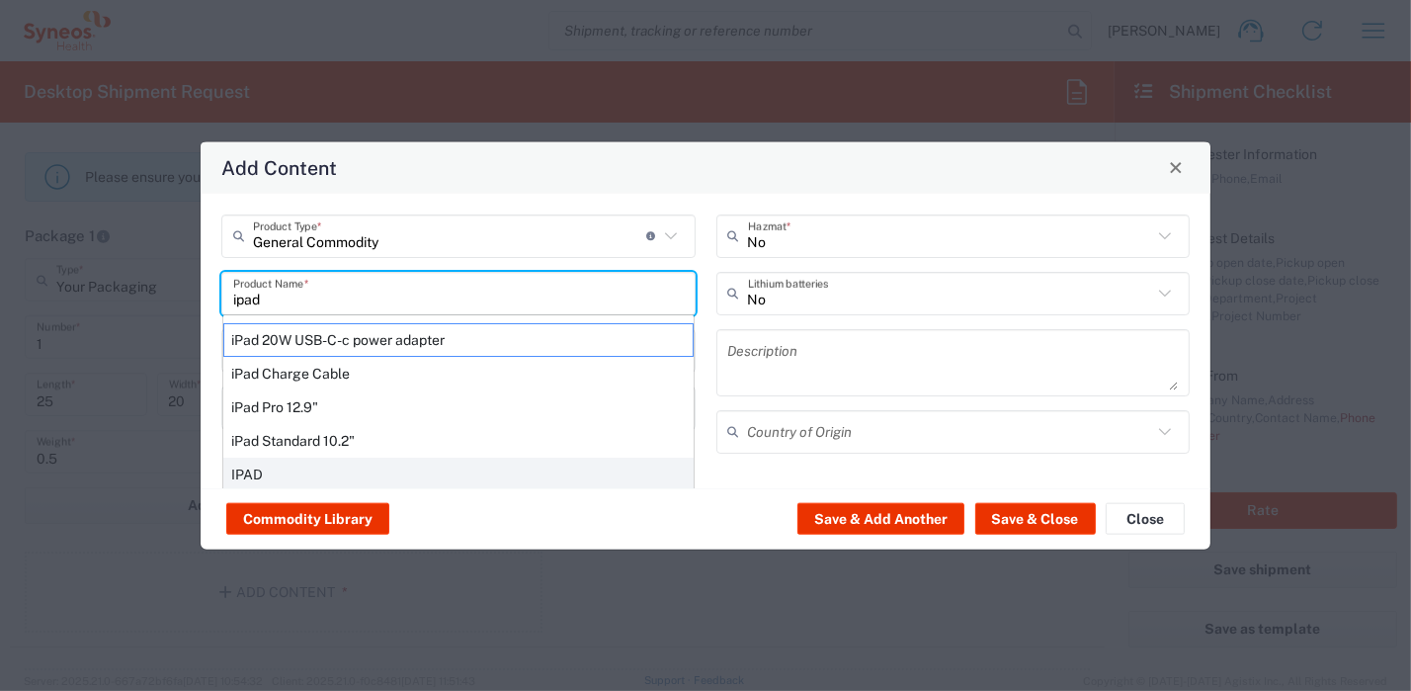  I want to click on div: iPad Standard 10.2", so click(459, 440).